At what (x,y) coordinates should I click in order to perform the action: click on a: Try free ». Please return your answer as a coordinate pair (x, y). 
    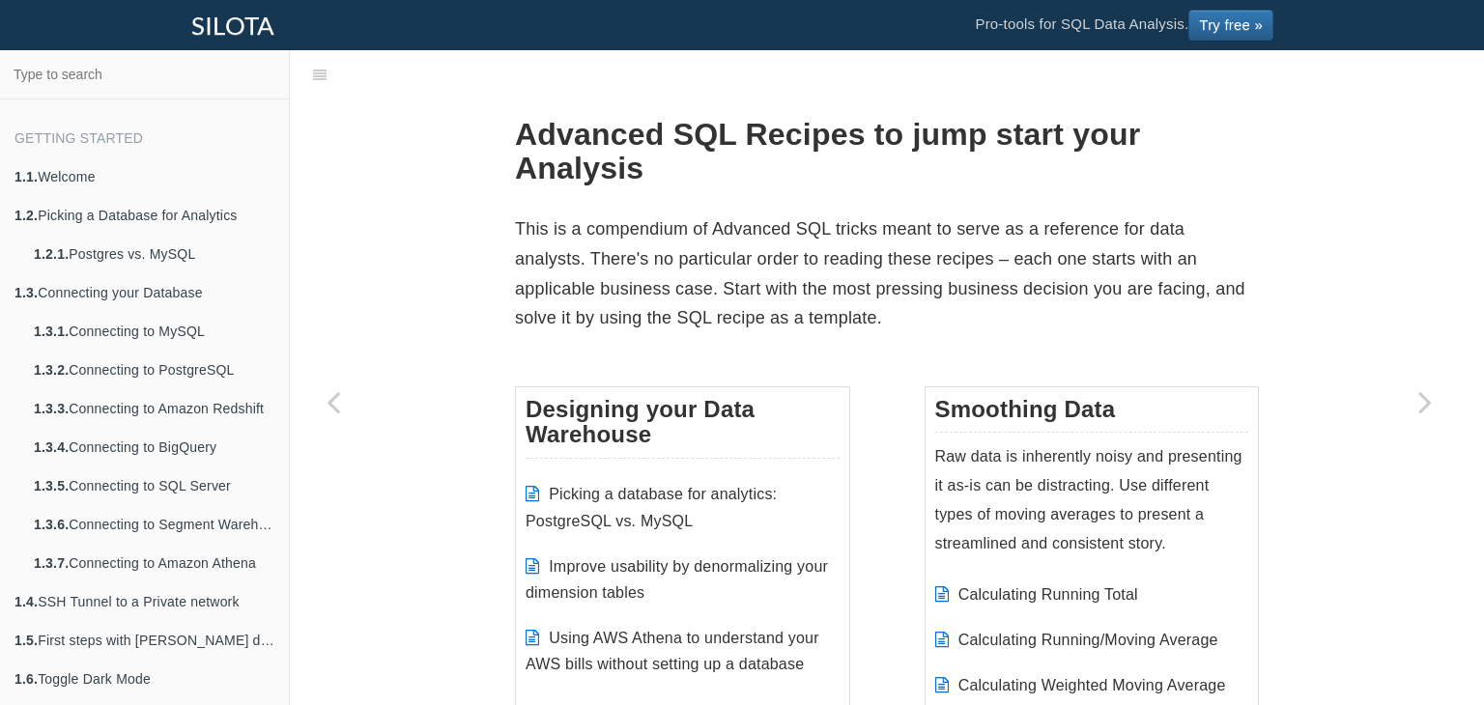
    Looking at the image, I should click on (1231, 25).